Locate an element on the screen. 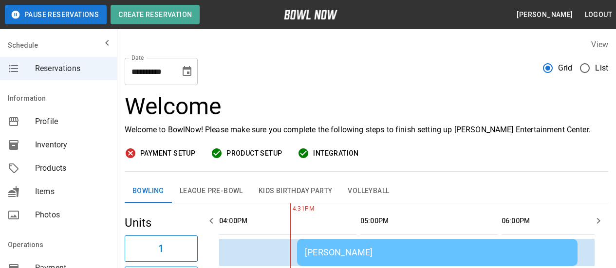 The height and width of the screenshot is (268, 616). button: Choose date, selected date is Sep 6, 2025 is located at coordinates (187, 72).